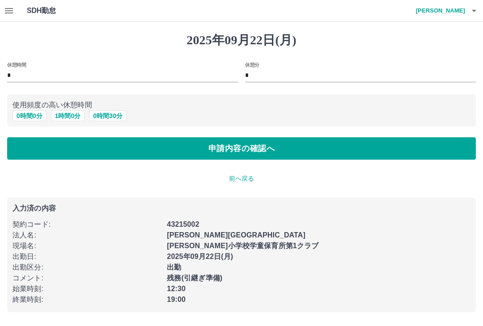  What do you see at coordinates (87, 300) in the screenshot?
I see `p: 終業時刻 :` at bounding box center [87, 300].